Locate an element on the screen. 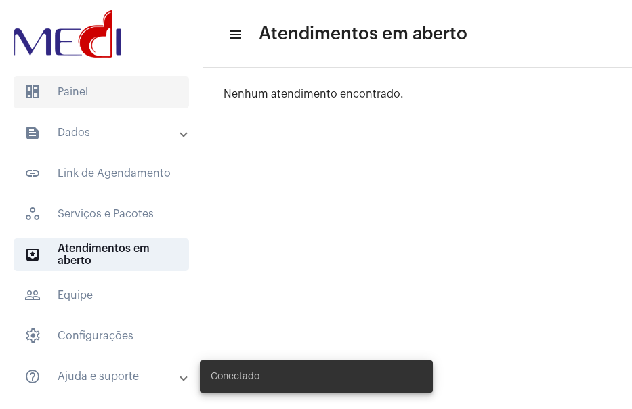 Image resolution: width=632 pixels, height=409 pixels. span: Configurações is located at coordinates (101, 336).